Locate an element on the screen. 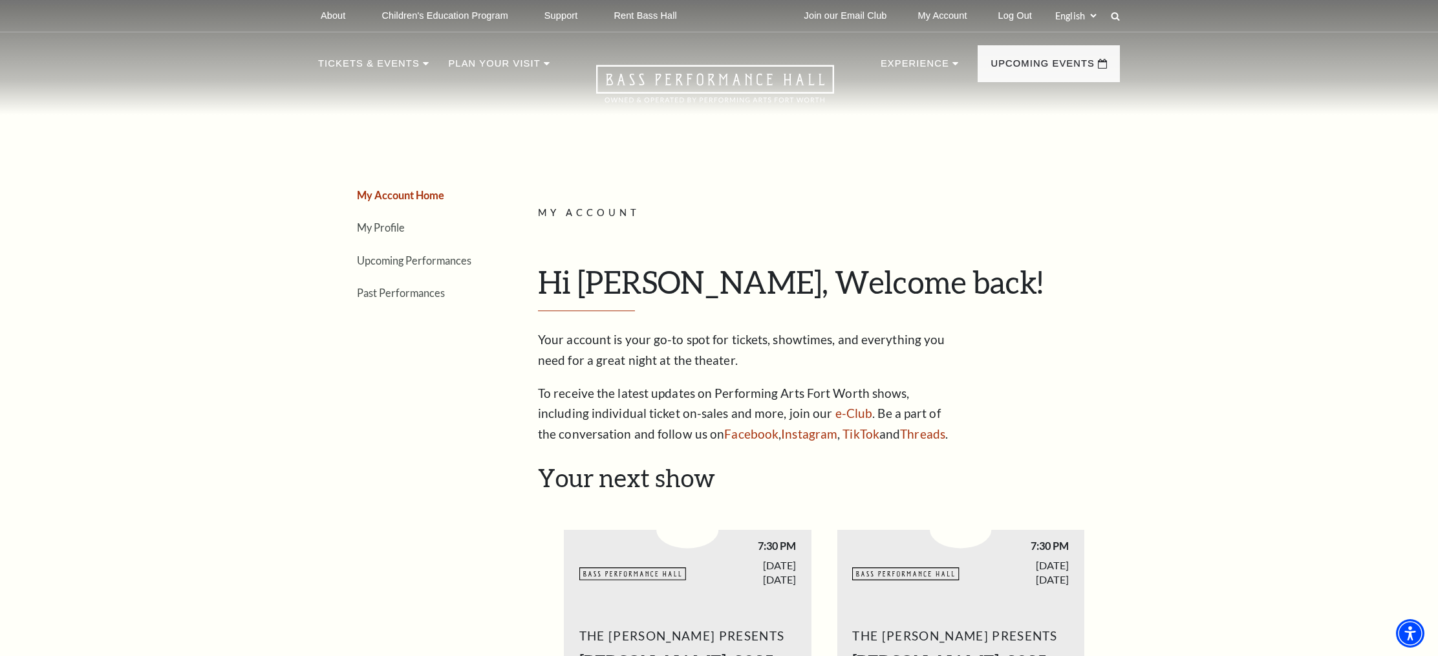  a: Facebook - open in a new tab is located at coordinates (751, 433).